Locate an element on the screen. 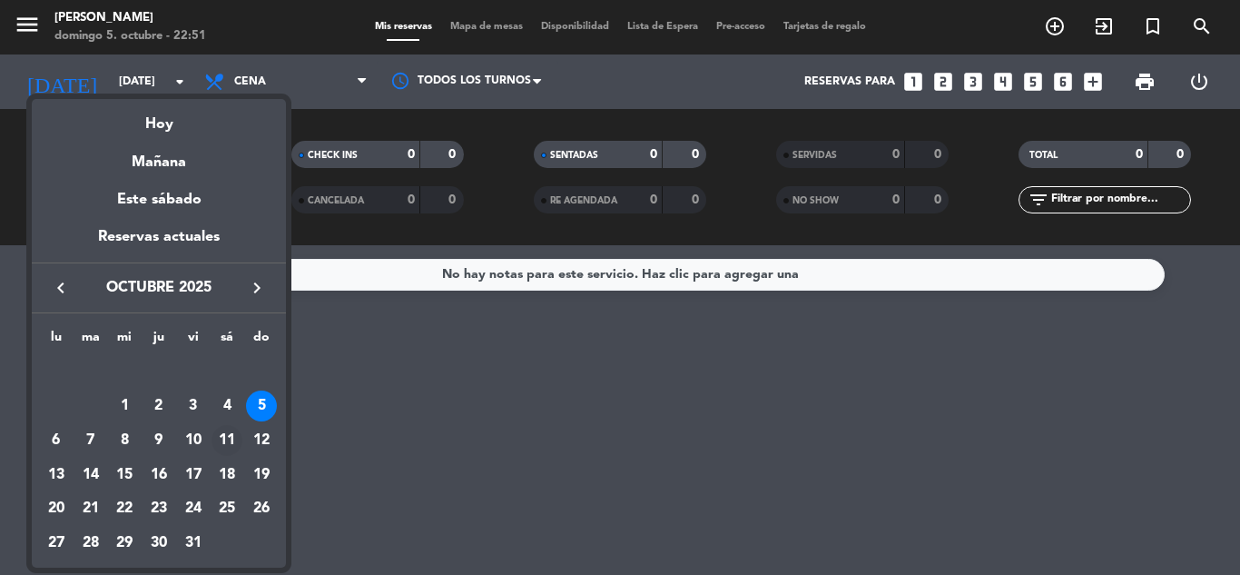  td: 3 de octubre de 2025 is located at coordinates (193, 407).